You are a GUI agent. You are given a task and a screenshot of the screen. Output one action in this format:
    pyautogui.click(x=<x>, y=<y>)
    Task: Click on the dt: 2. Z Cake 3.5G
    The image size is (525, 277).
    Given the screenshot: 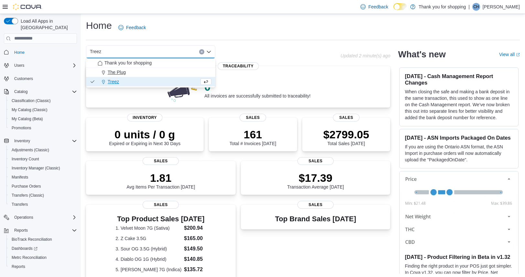 What is the action you would take?
    pyautogui.click(x=148, y=238)
    